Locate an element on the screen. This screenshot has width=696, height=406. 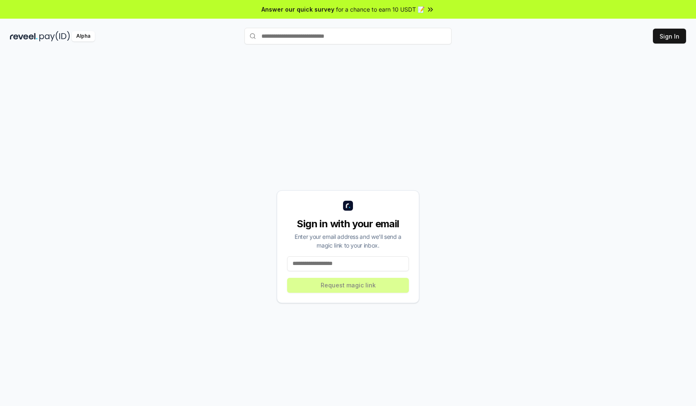
img: logo_small is located at coordinates (348, 206).